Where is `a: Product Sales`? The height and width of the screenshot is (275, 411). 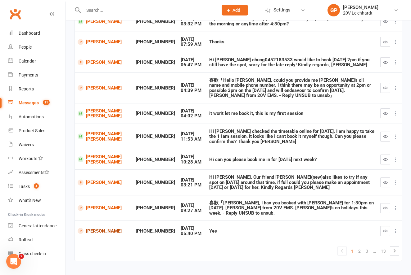
a: Product Sales is located at coordinates (37, 131).